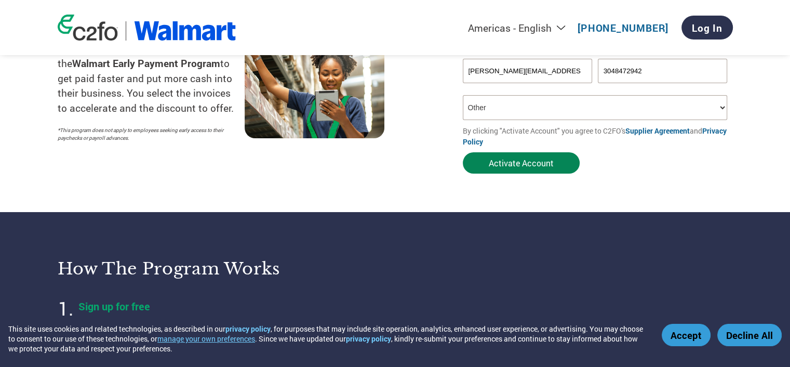 This screenshot has width=790, height=367. I want to click on div: Inavlid Phone Number, so click(663, 87).